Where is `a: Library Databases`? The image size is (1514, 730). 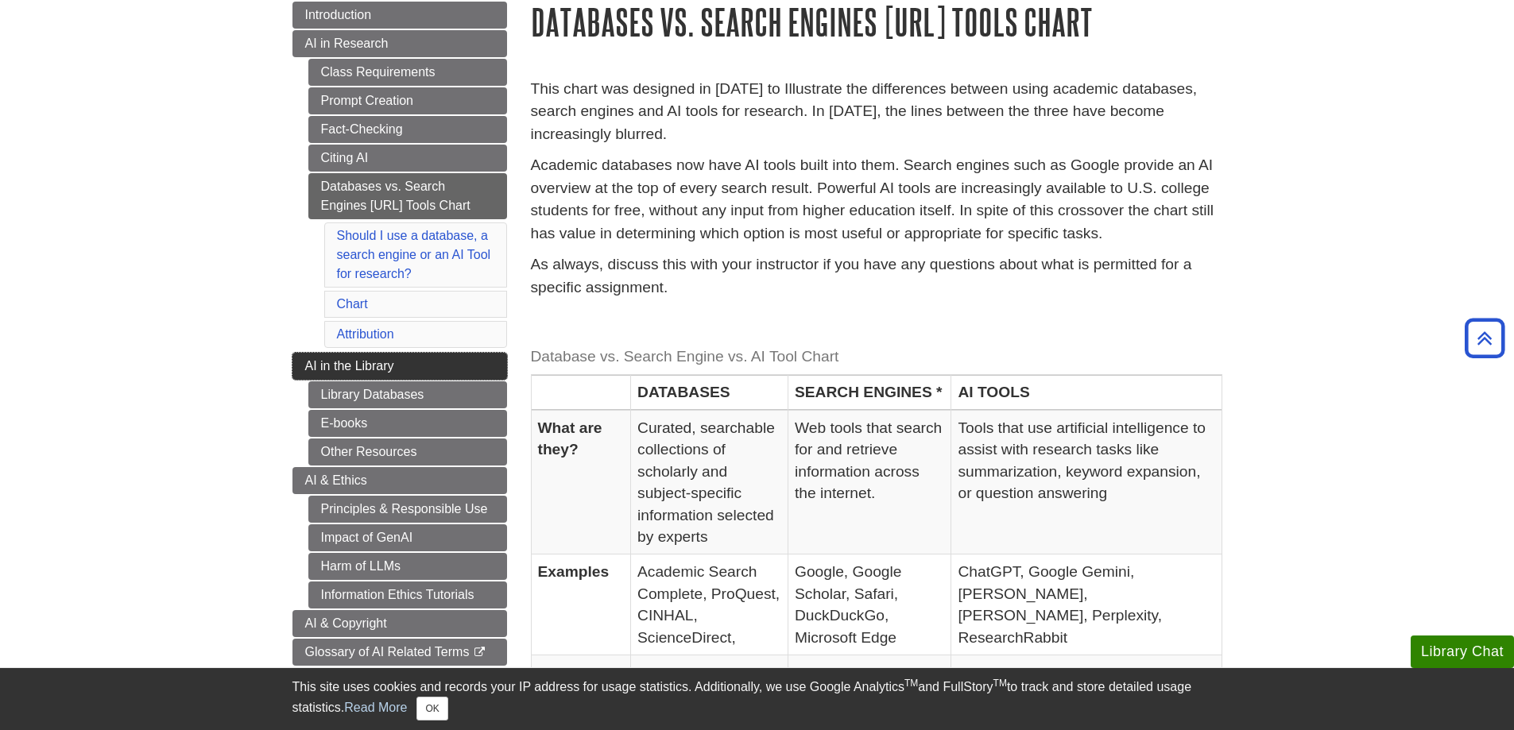 a: Library Databases is located at coordinates (408, 395).